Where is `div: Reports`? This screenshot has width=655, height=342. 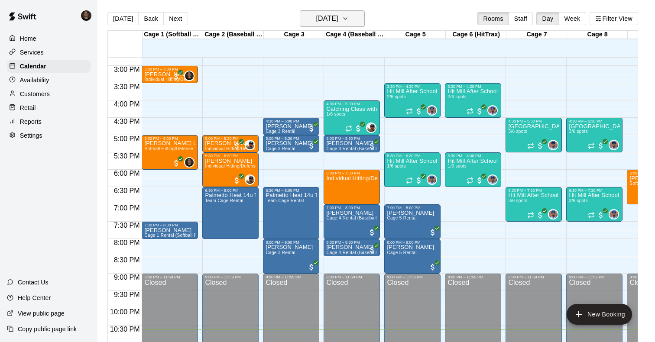
div: Reports is located at coordinates (48, 122).